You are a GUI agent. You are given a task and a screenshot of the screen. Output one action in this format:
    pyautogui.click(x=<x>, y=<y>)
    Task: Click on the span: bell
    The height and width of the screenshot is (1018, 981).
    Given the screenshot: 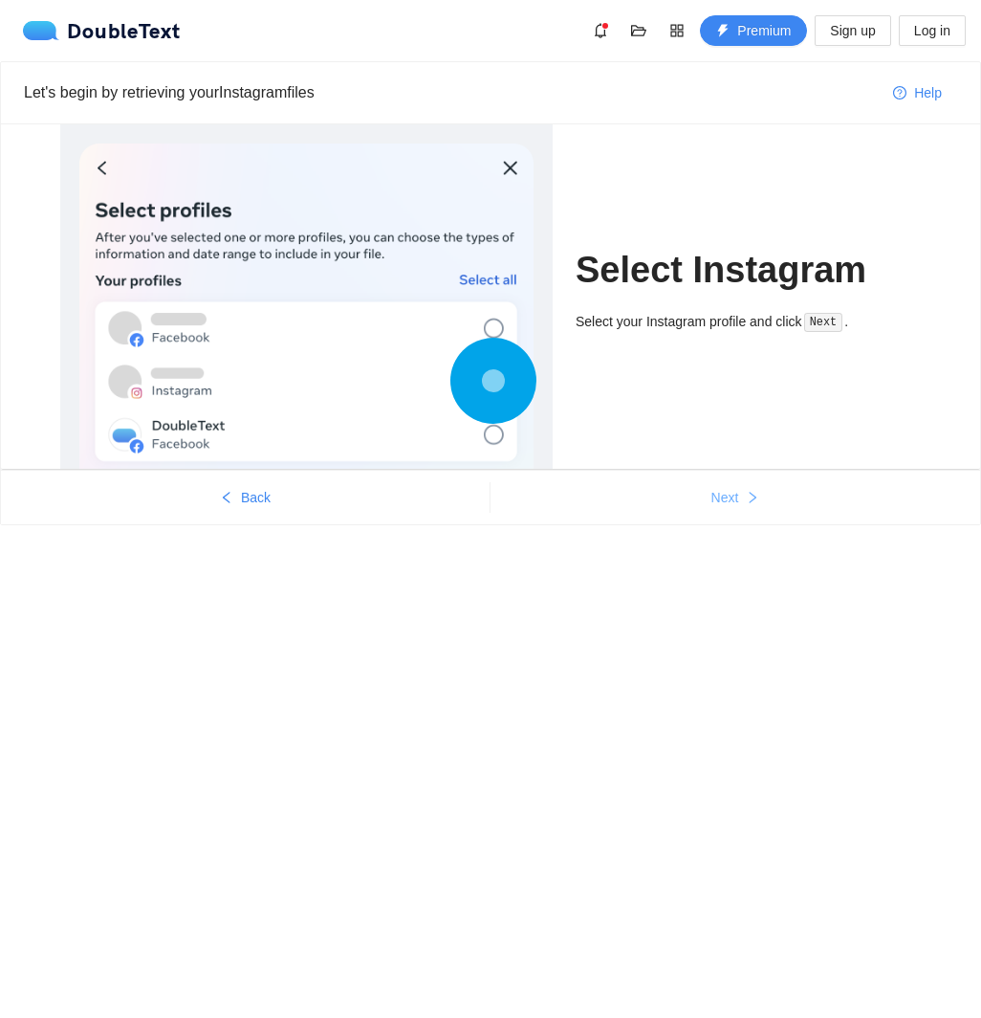 What is the action you would take?
    pyautogui.click(x=601, y=31)
    